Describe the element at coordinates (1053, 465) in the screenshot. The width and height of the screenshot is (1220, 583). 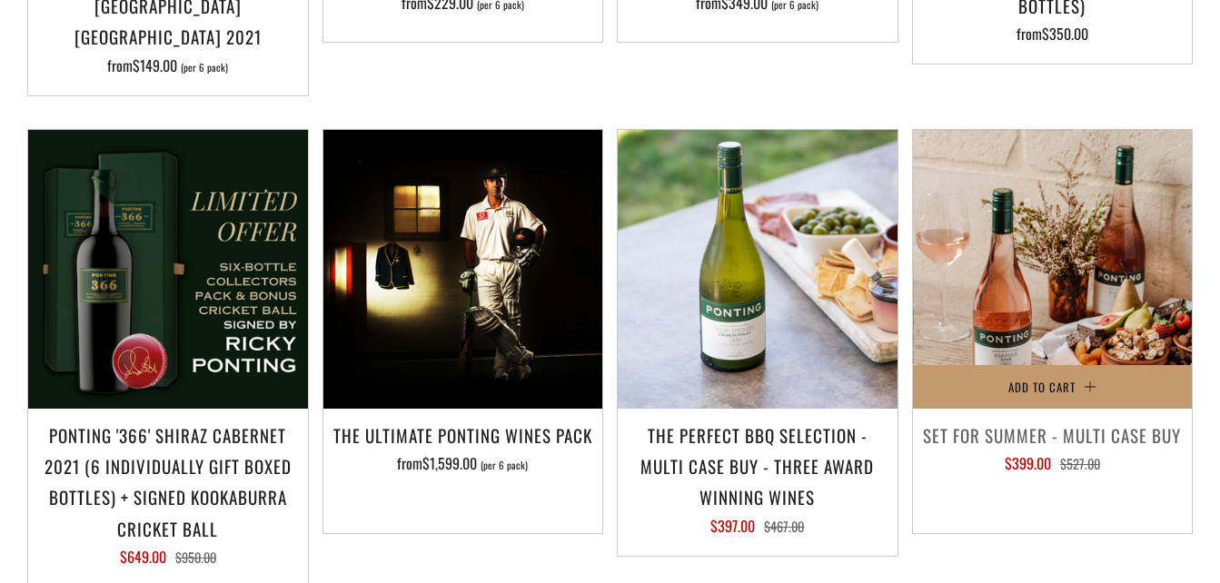
I see `a: Set For Summer - Multi Case Buy $399.00 $527.00` at that location.